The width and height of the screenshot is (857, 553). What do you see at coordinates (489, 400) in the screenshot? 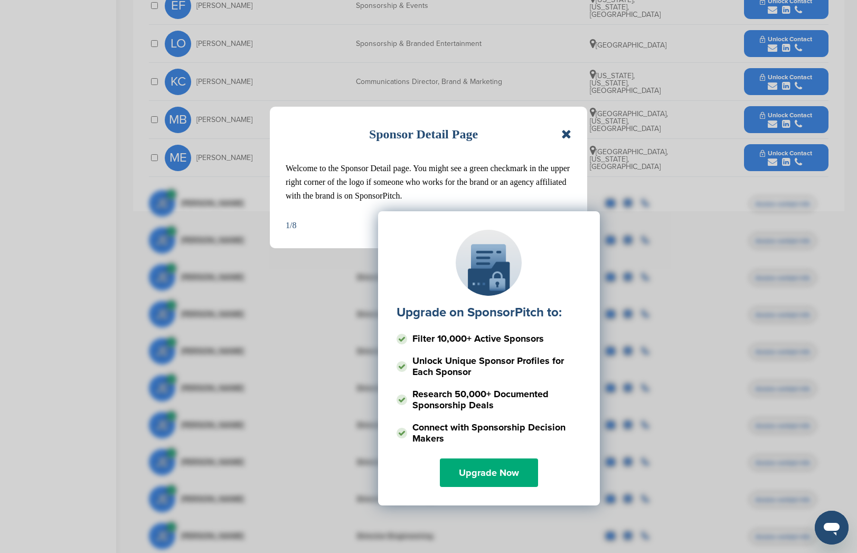
I see `li: Research 50,000+ Documented Sponsorship Deals` at bounding box center [489, 400].